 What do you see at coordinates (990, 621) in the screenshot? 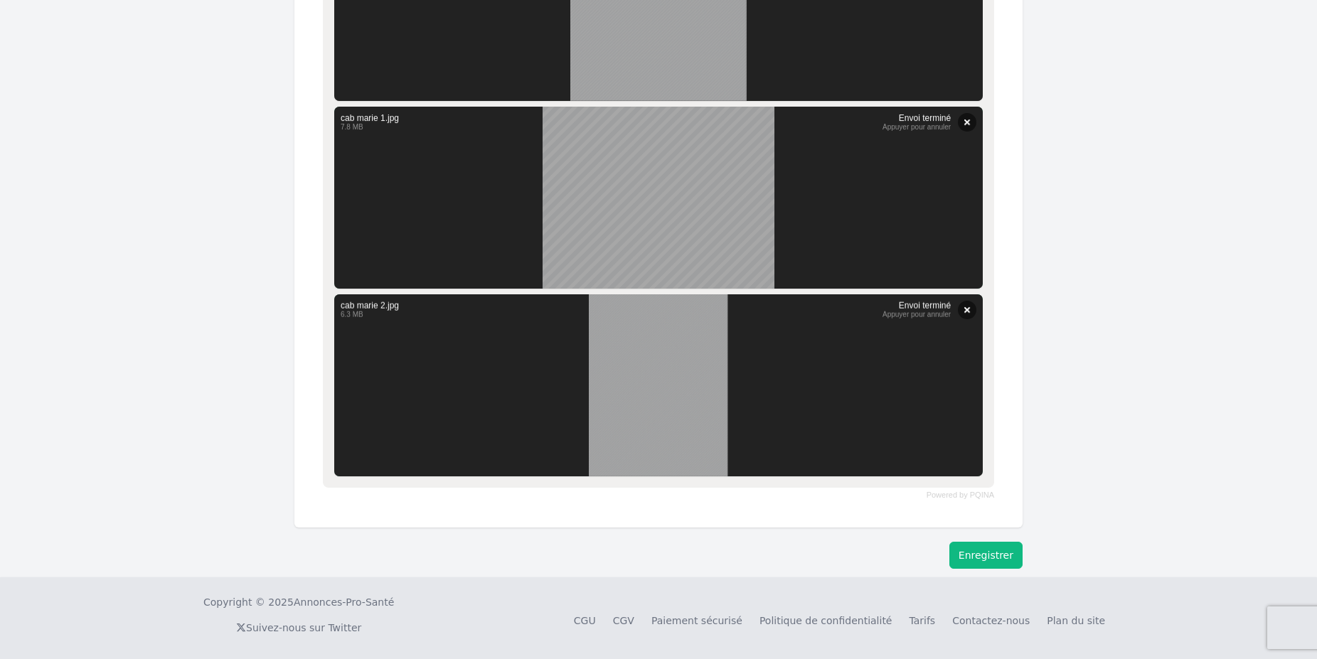
I see `a: Contactez-nous` at bounding box center [990, 621].